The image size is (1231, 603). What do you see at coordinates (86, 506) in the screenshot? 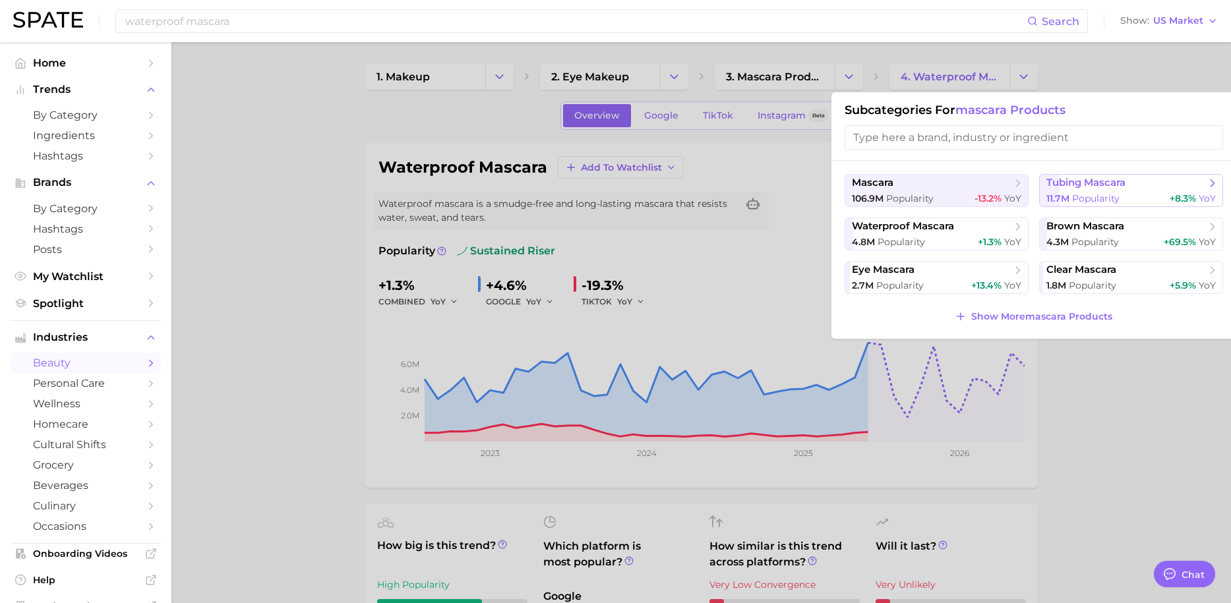
I see `span: culinary` at bounding box center [86, 506].